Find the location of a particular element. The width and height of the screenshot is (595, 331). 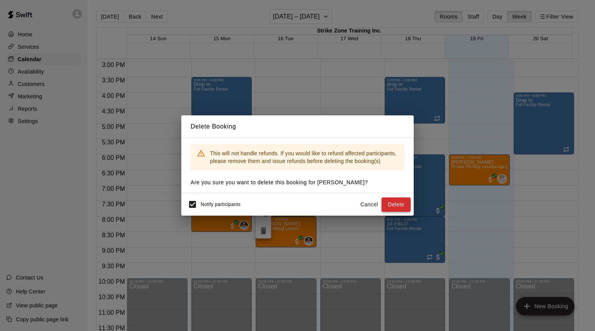

h2: Delete Booking is located at coordinates (298, 127).